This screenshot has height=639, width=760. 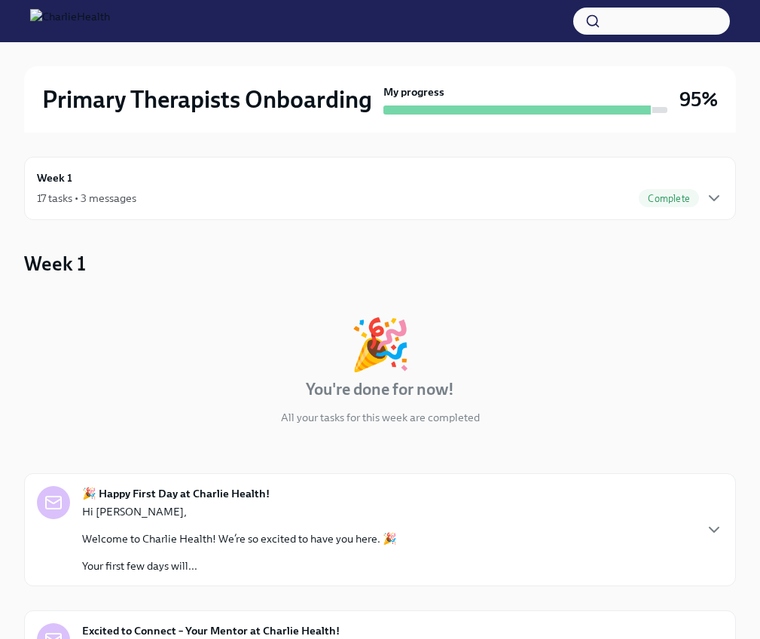 What do you see at coordinates (413, 92) in the screenshot?
I see `strong: My progress` at bounding box center [413, 92].